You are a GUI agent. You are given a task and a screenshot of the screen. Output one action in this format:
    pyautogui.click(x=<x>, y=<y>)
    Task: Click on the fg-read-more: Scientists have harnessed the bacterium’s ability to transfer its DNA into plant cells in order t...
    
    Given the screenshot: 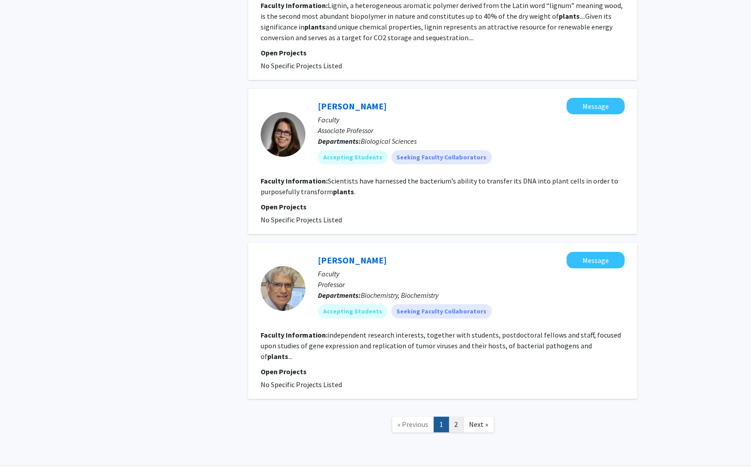 What is the action you would take?
    pyautogui.click(x=439, y=186)
    